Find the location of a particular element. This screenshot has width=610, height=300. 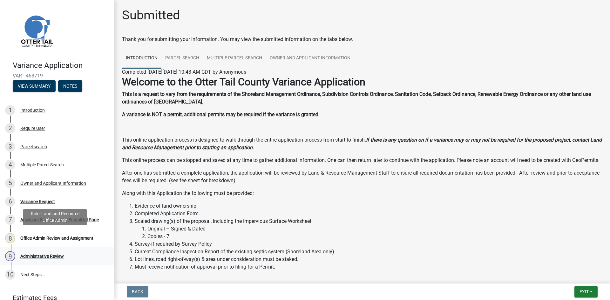

div: 8 is located at coordinates (10, 238).